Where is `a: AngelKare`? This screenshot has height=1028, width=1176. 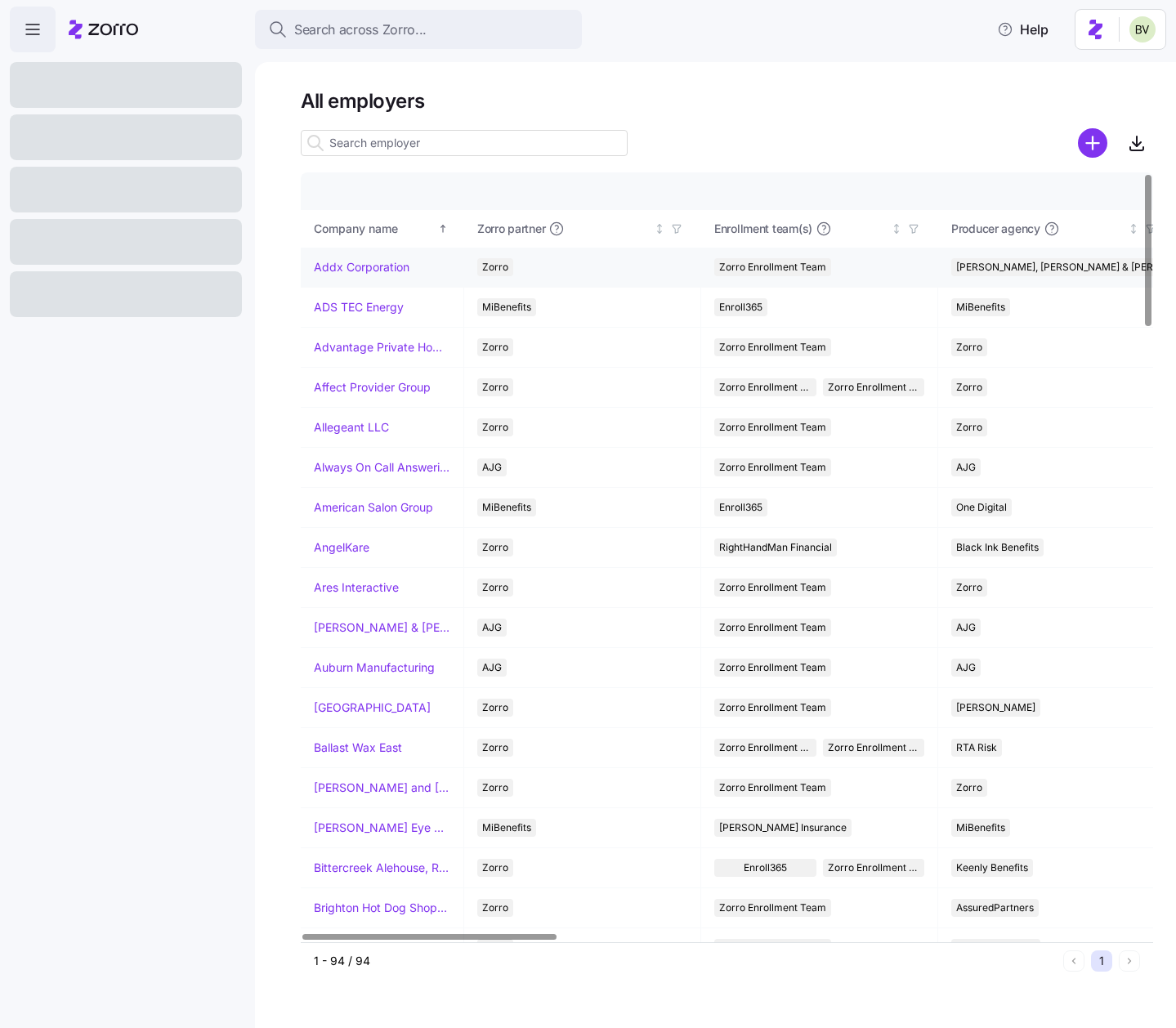
a: AngelKare is located at coordinates (342, 548).